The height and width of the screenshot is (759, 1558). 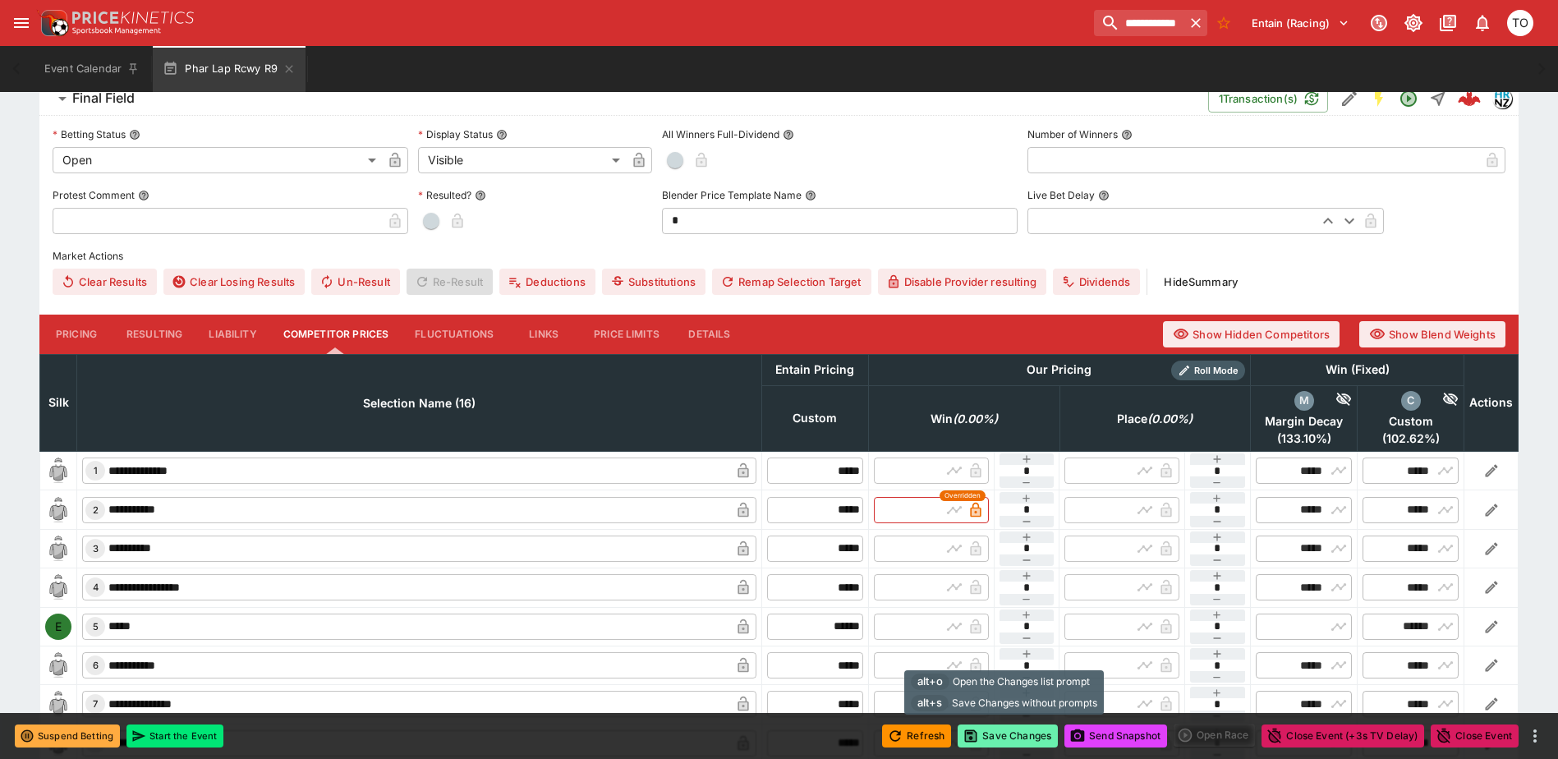 What do you see at coordinates (929, 681) in the screenshot?
I see `span: alt+o` at bounding box center [929, 681].